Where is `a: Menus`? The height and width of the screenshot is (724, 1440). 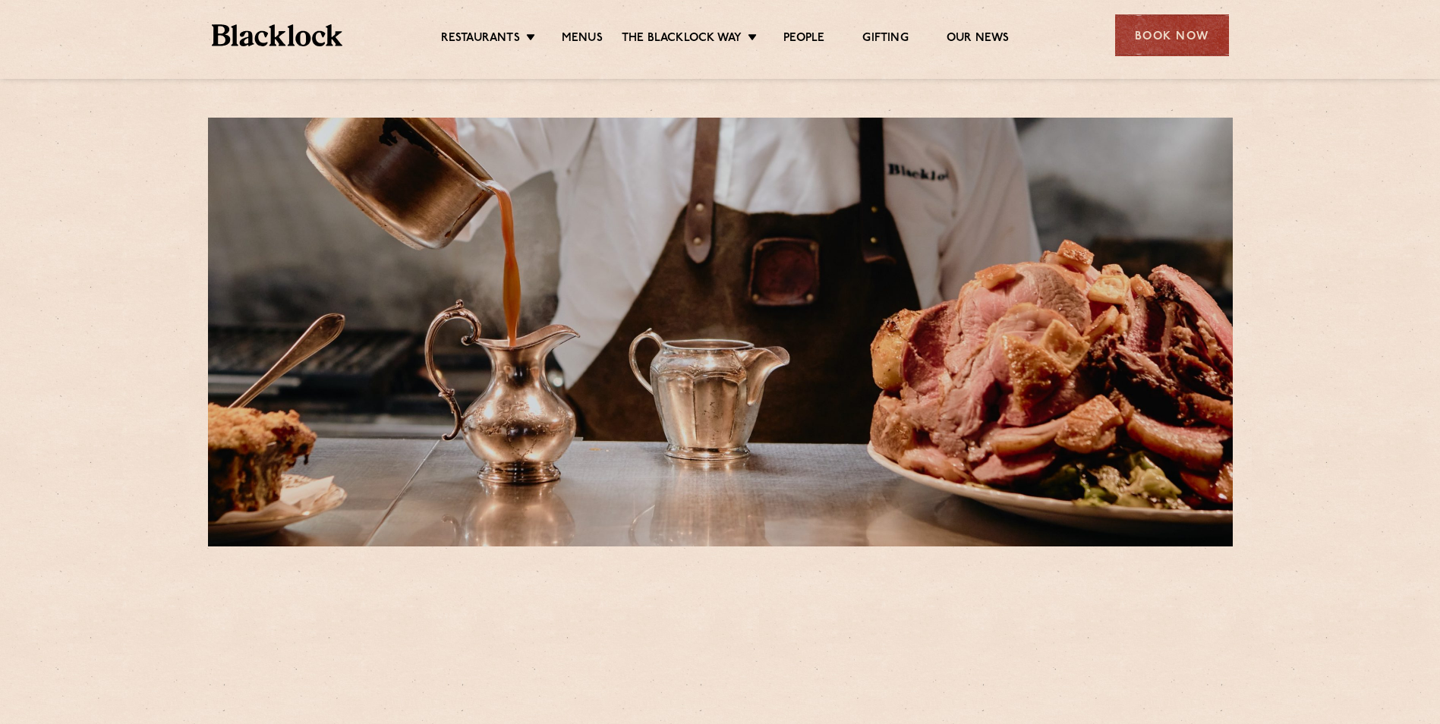
a: Menus is located at coordinates (582, 39).